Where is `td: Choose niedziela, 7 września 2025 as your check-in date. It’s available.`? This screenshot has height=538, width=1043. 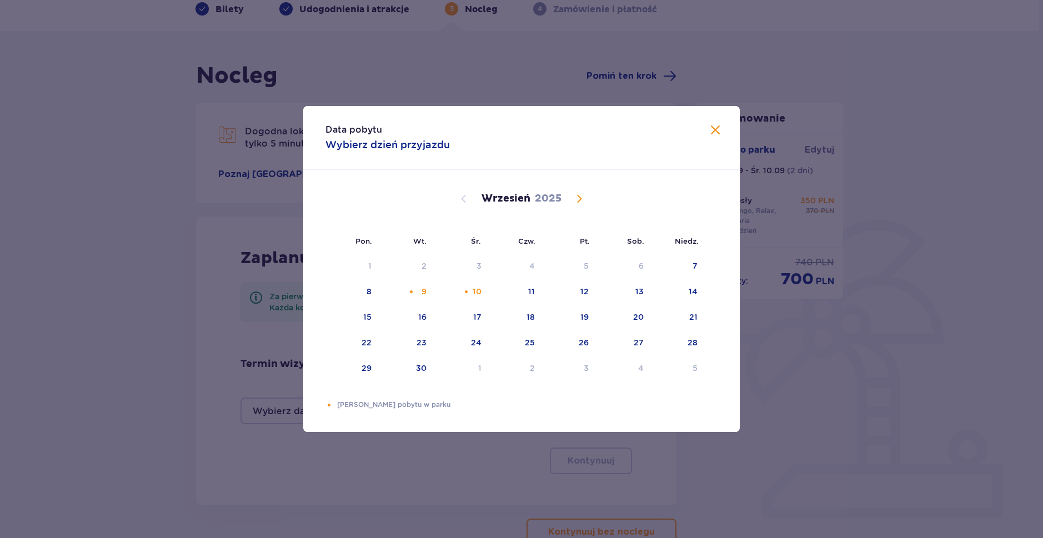 td: Choose niedziela, 7 września 2025 as your check-in date. It’s available. is located at coordinates (678, 267).